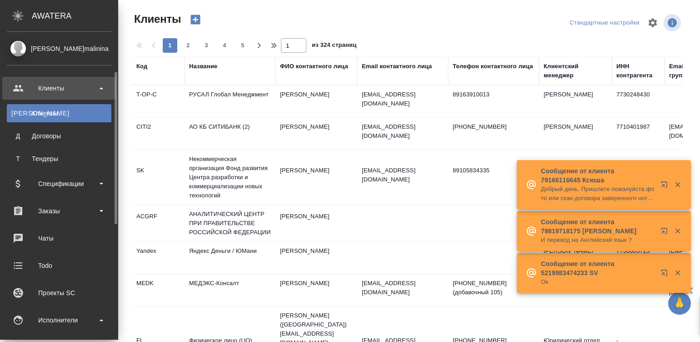 This screenshot has height=342, width=700. I want to click on td: АО КБ СИТИБАНК (2), so click(230, 134).